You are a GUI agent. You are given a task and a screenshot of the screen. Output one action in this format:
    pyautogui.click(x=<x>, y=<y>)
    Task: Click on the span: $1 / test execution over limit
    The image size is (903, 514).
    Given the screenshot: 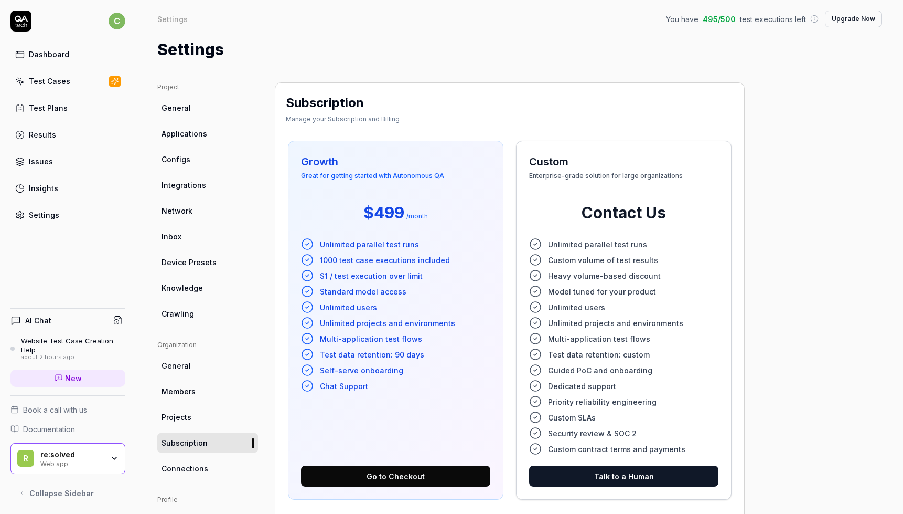 What is the action you would take?
    pyautogui.click(x=371, y=275)
    